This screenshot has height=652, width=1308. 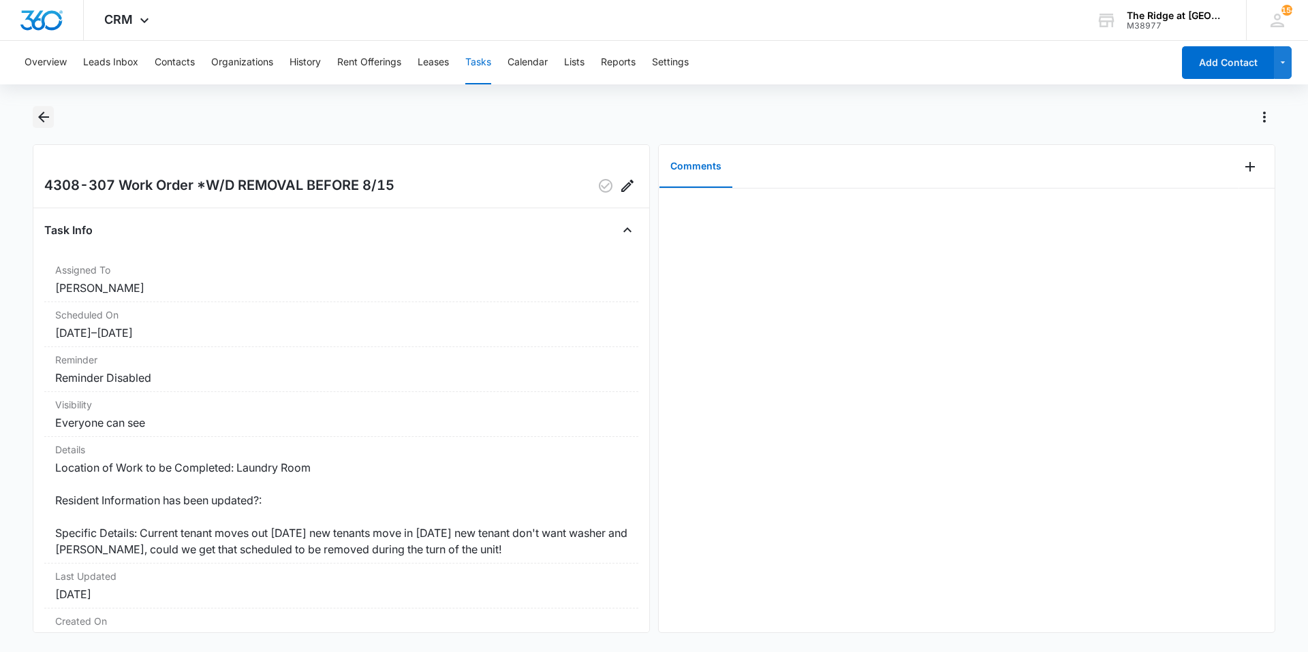 I want to click on dt: Reminder, so click(x=341, y=360).